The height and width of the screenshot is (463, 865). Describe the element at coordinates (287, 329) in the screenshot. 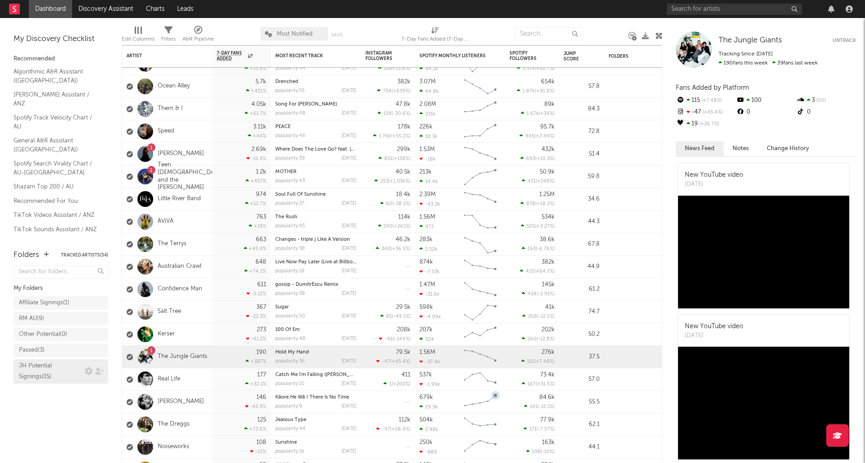

I see `a: 100 Of Em` at that location.